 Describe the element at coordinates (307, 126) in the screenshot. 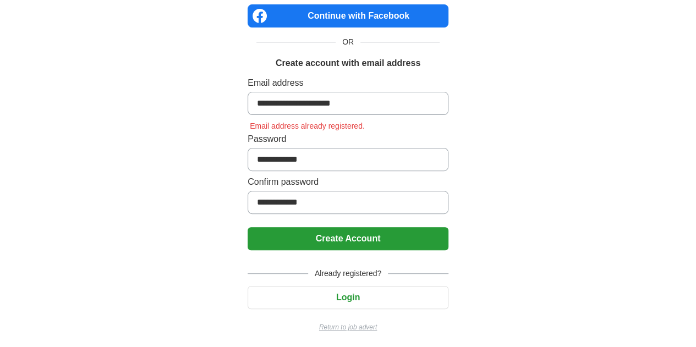

I see `span: Email address already registered.` at that location.